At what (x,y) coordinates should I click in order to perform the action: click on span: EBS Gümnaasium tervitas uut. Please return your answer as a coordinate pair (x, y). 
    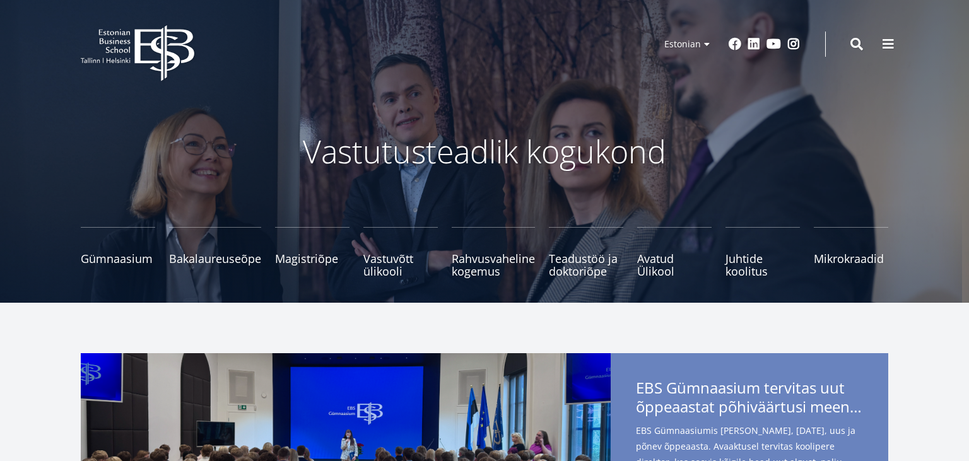
    Looking at the image, I should click on (750, 399).